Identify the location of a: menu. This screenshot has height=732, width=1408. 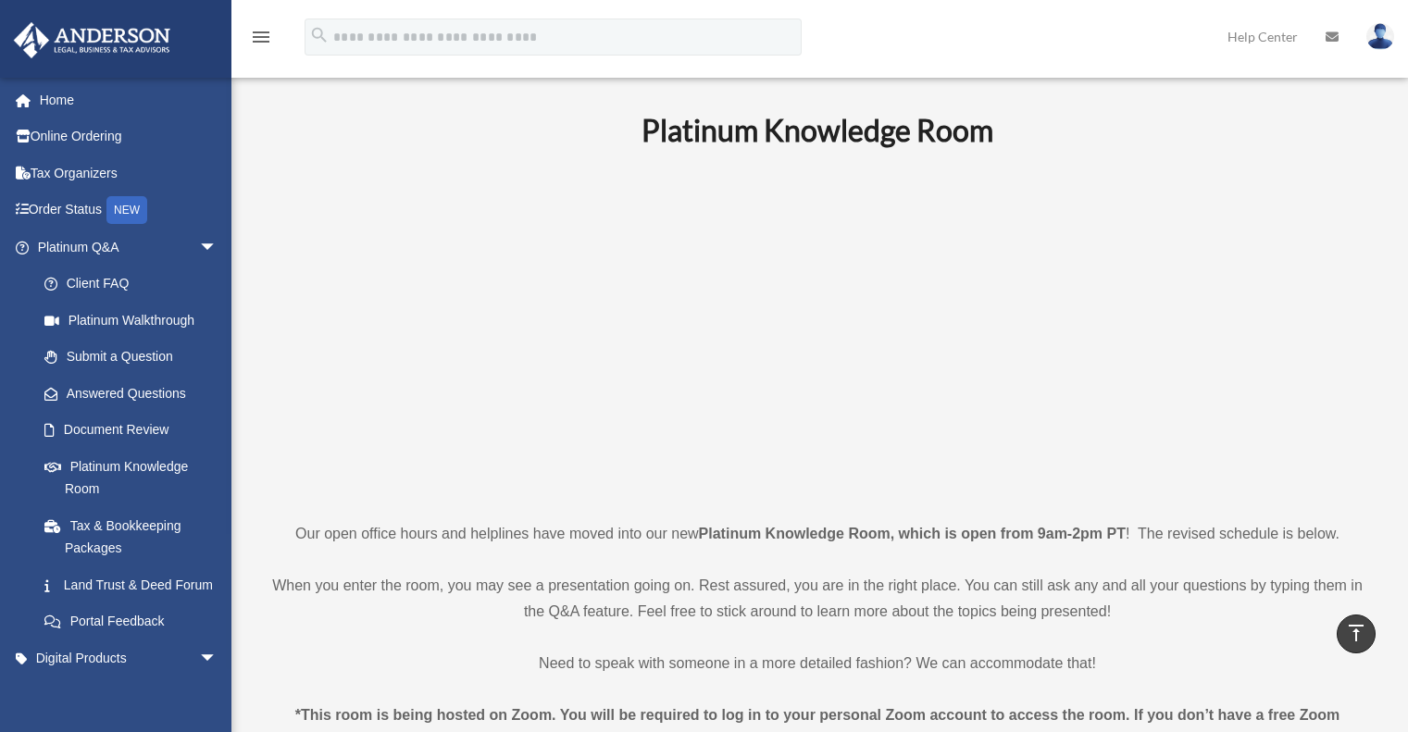
(261, 40).